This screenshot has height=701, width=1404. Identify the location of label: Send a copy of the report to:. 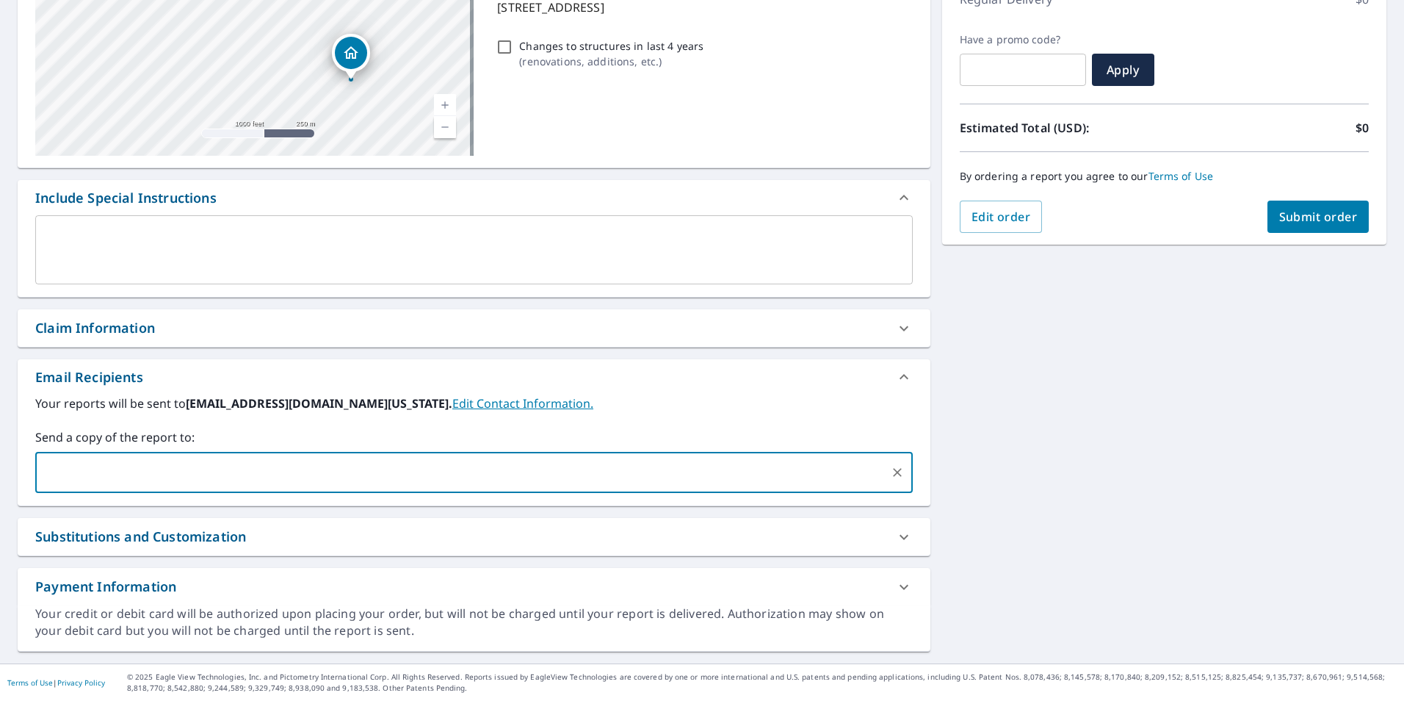
(474, 437).